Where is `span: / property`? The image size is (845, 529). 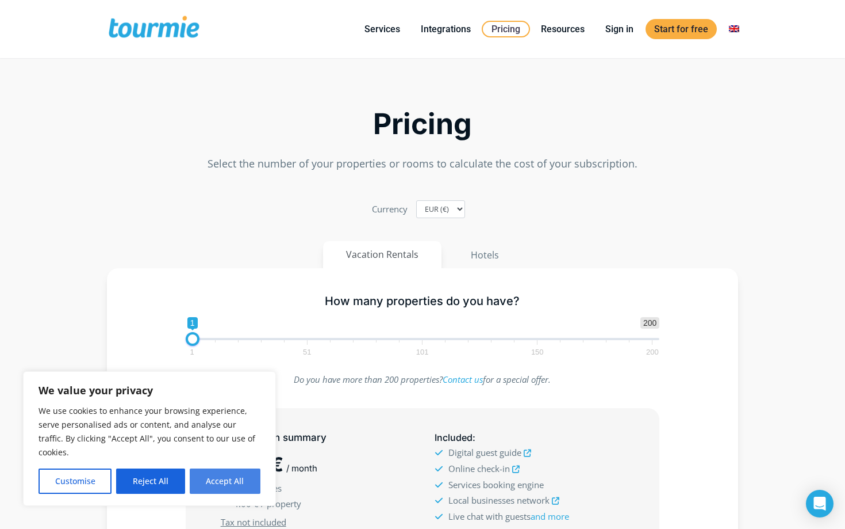 span: / property is located at coordinates (281, 503).